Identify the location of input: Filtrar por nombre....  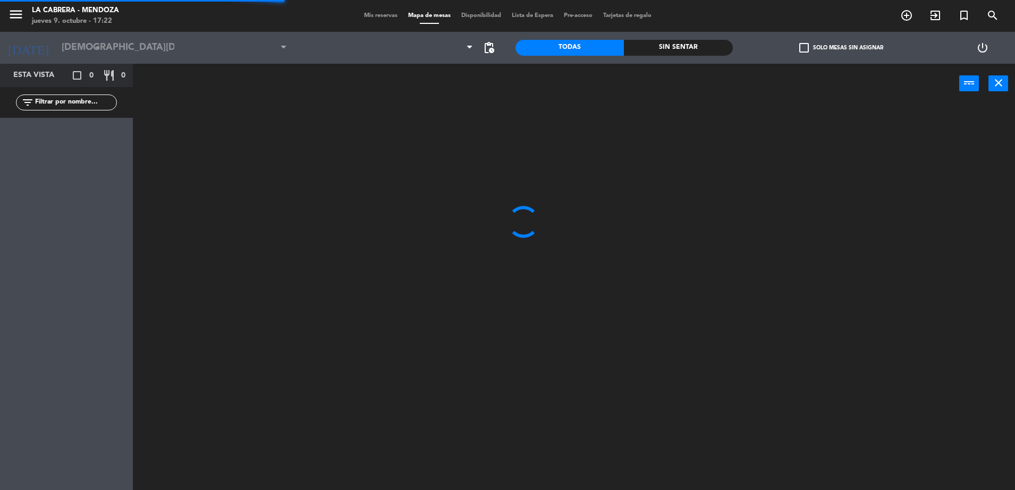
(75, 103).